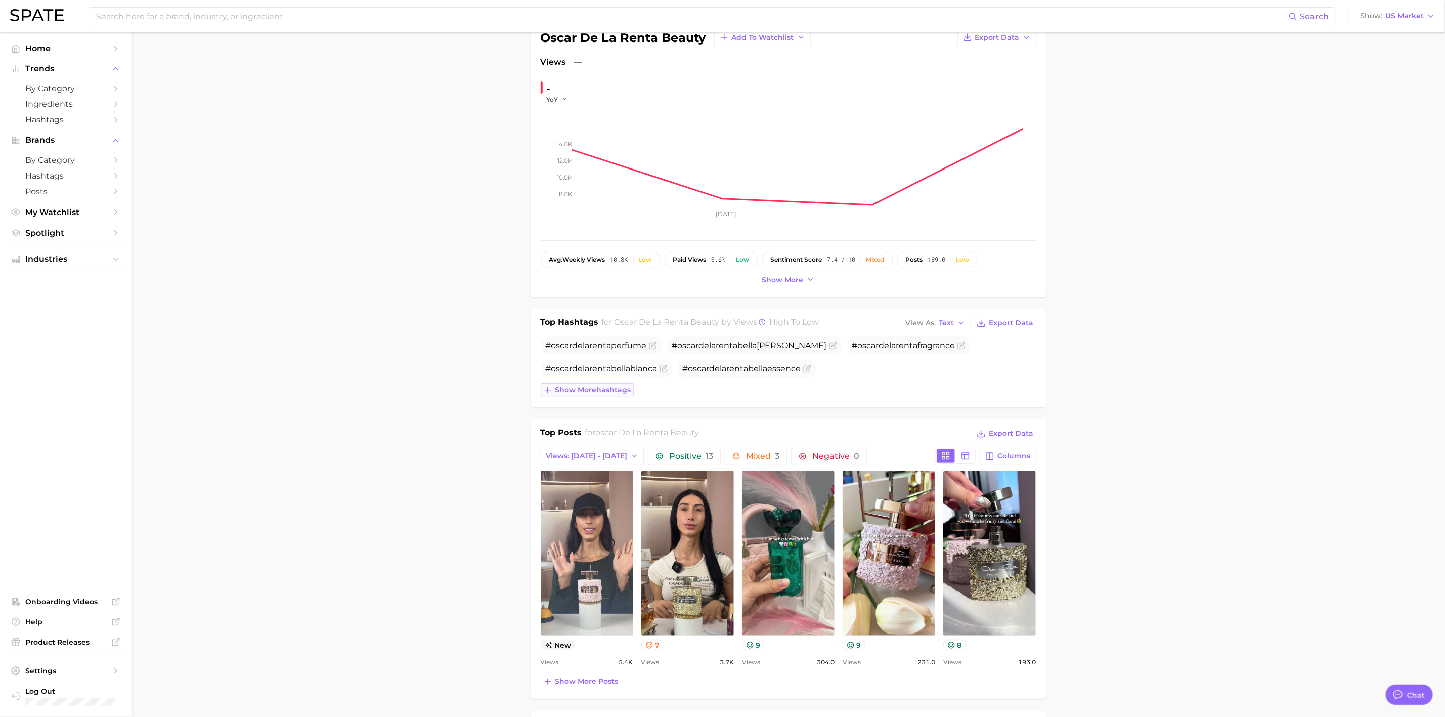  What do you see at coordinates (66, 622) in the screenshot?
I see `span: Help` at bounding box center [66, 622].